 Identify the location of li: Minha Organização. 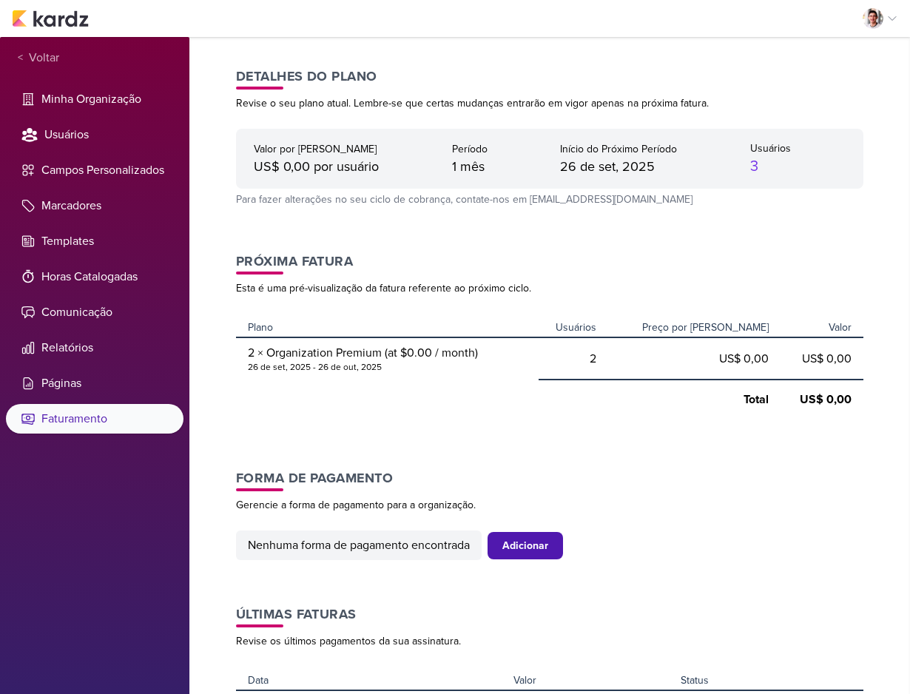
(95, 99).